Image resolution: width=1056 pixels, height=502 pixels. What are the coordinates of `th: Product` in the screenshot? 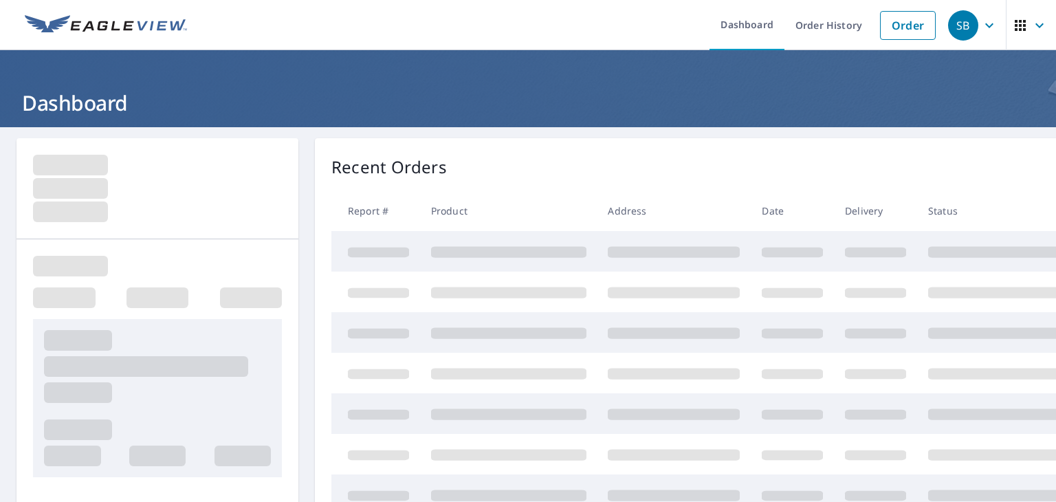 It's located at (509, 210).